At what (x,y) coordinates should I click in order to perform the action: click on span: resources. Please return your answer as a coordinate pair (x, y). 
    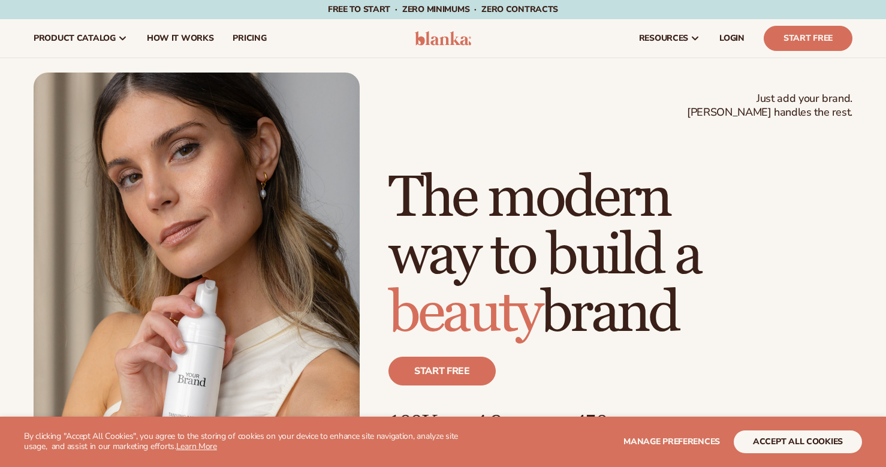
    Looking at the image, I should click on (664, 38).